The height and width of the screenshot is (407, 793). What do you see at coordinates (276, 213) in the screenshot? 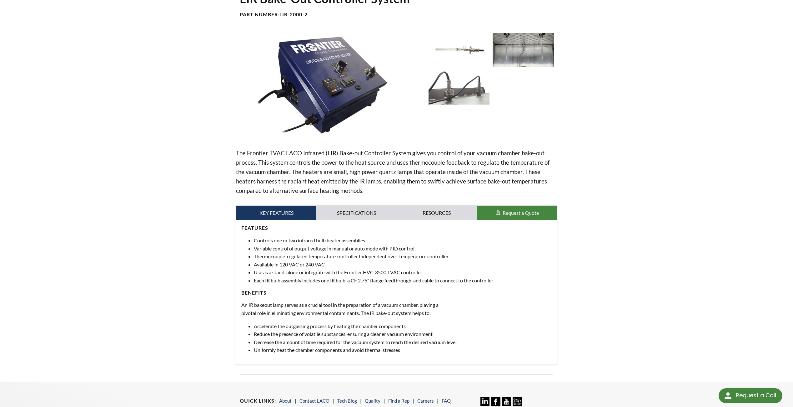
I see `a: Key Features` at bounding box center [276, 213].